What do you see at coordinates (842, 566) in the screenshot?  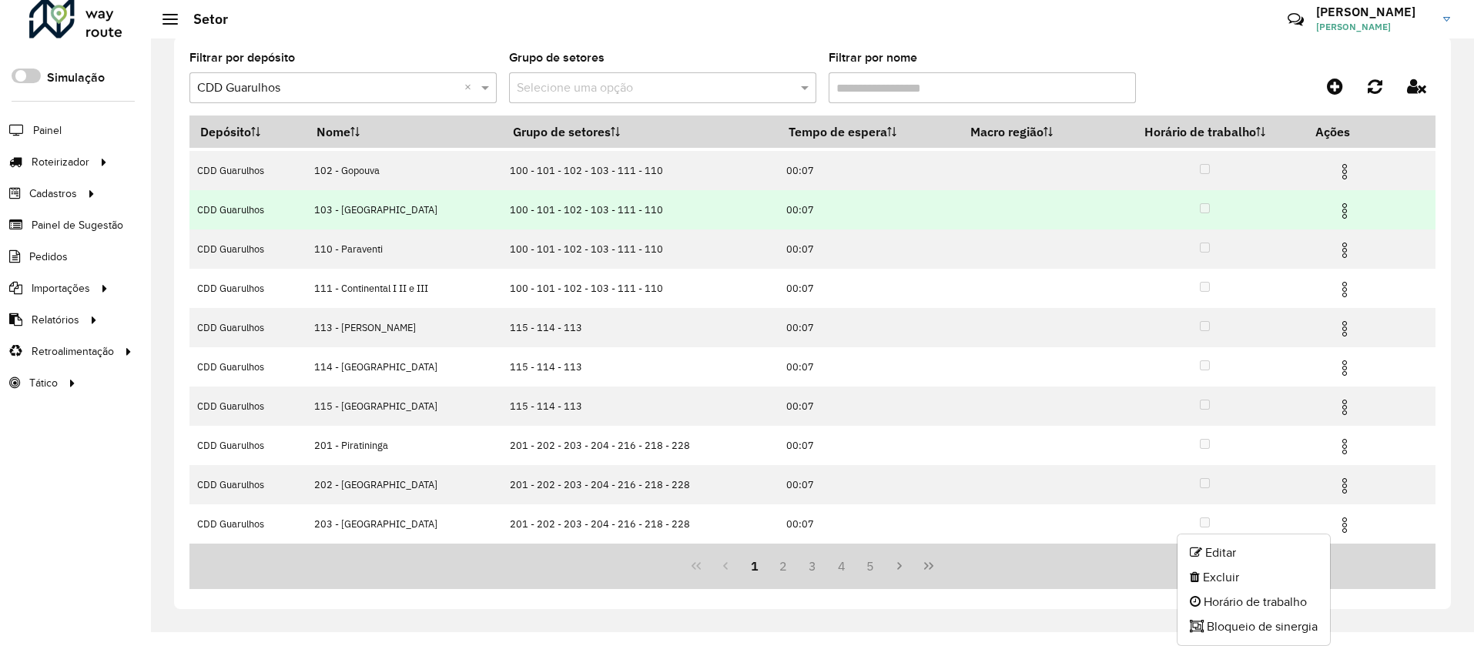 I see `button: 4` at bounding box center [842, 566].